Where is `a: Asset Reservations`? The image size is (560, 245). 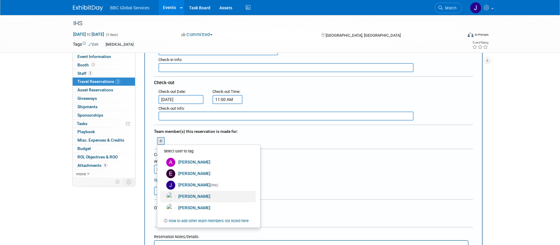 a: Asset Reservations is located at coordinates (104, 90).